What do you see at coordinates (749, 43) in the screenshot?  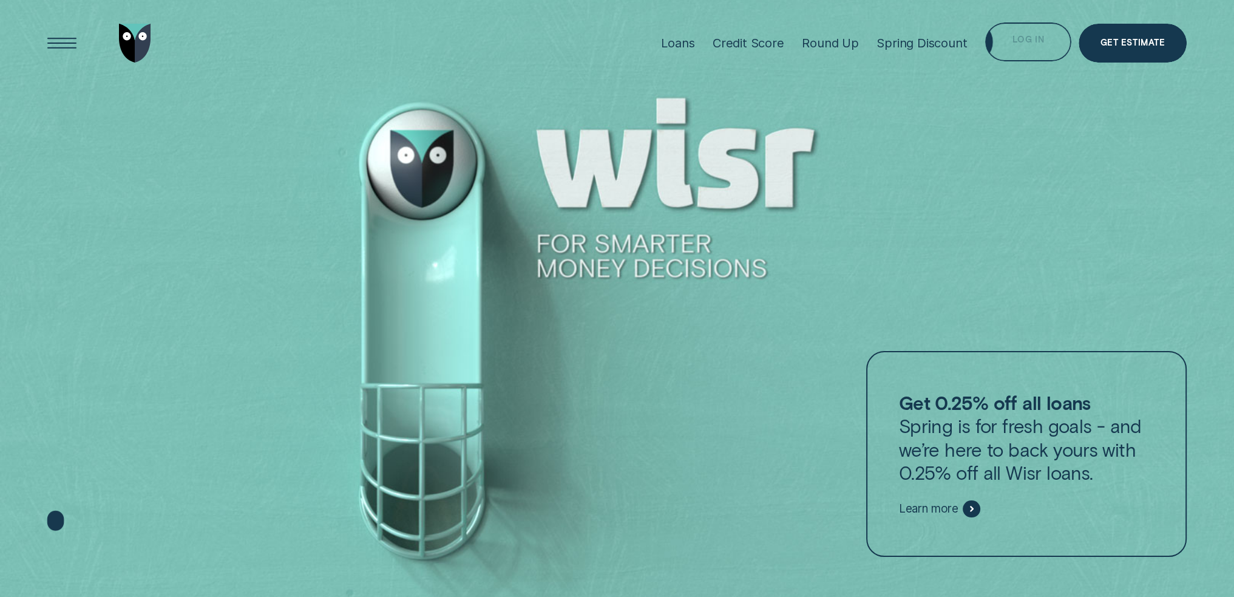 I see `div: Credit Score` at bounding box center [749, 43].